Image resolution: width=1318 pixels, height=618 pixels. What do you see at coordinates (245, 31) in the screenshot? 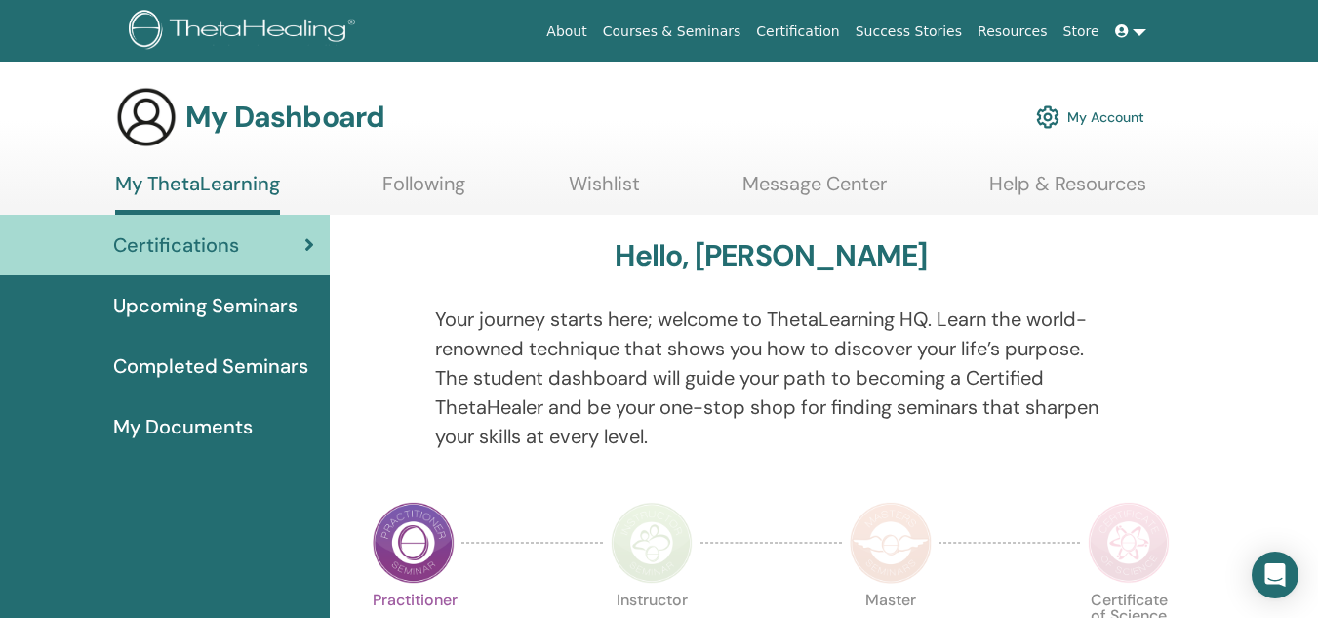
I see `img: logo.png` at bounding box center [245, 31].